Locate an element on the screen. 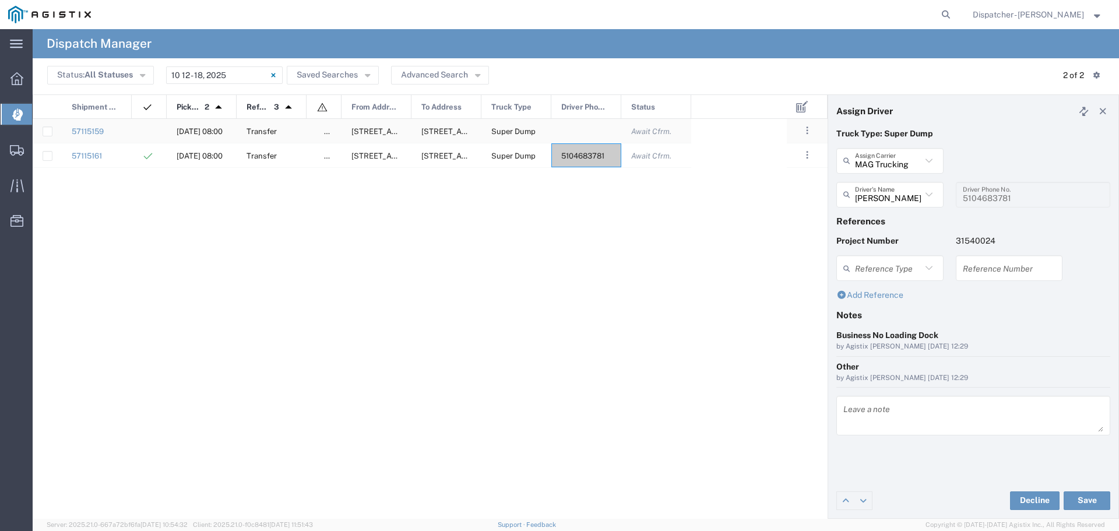 The width and height of the screenshot is (1119, 531). p: Truck Type: Super Dump is located at coordinates (973, 133).